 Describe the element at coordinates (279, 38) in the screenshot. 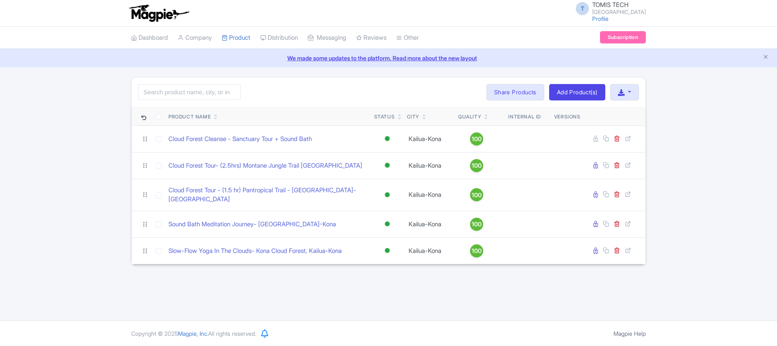

I see `a: Distribution` at that location.